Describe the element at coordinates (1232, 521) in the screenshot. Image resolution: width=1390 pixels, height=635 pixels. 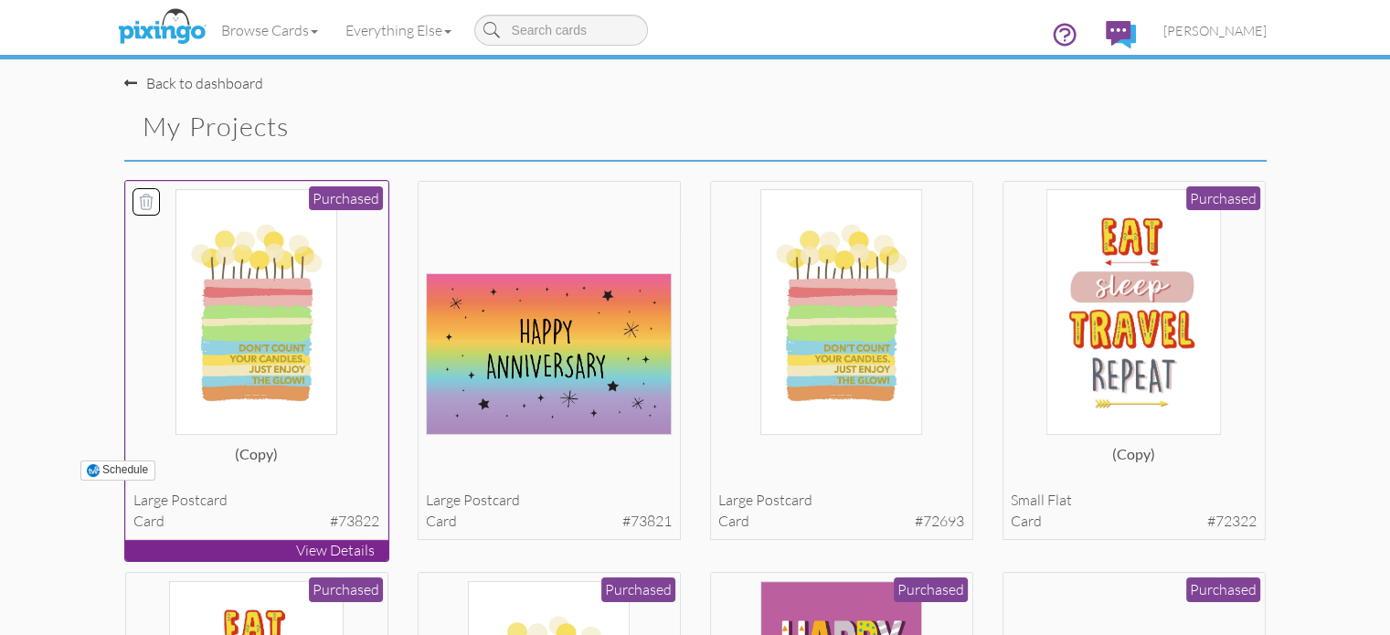
I see `span: #72322` at that location.